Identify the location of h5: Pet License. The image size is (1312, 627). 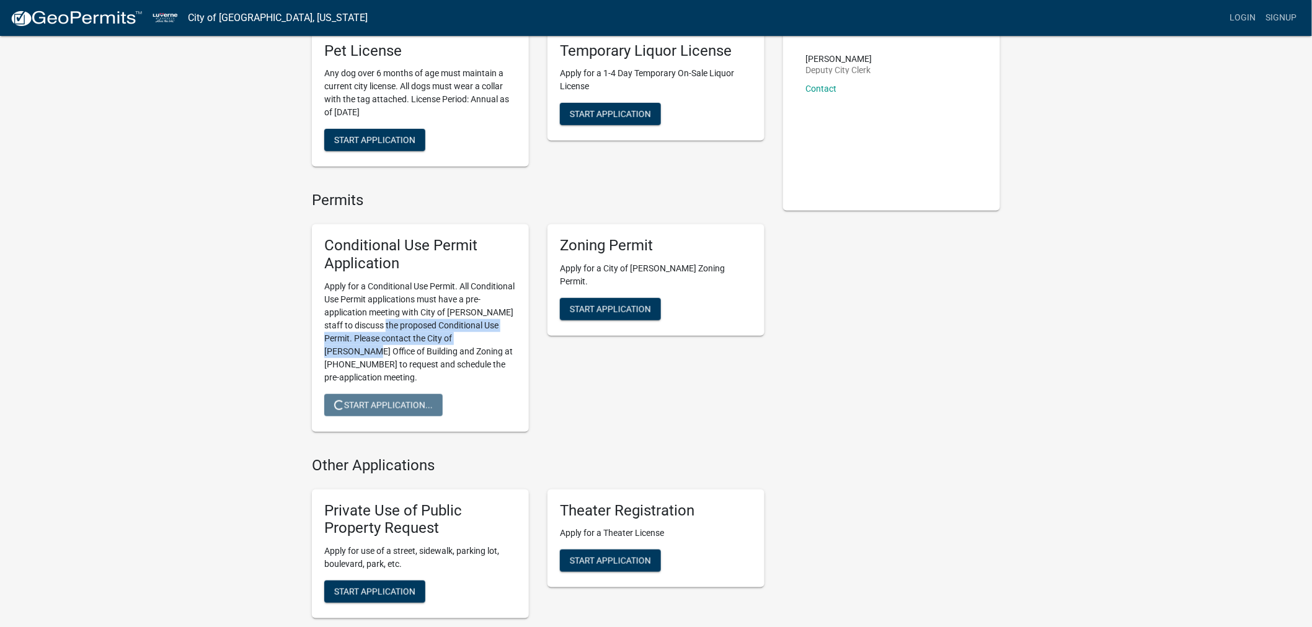
(420, 51).